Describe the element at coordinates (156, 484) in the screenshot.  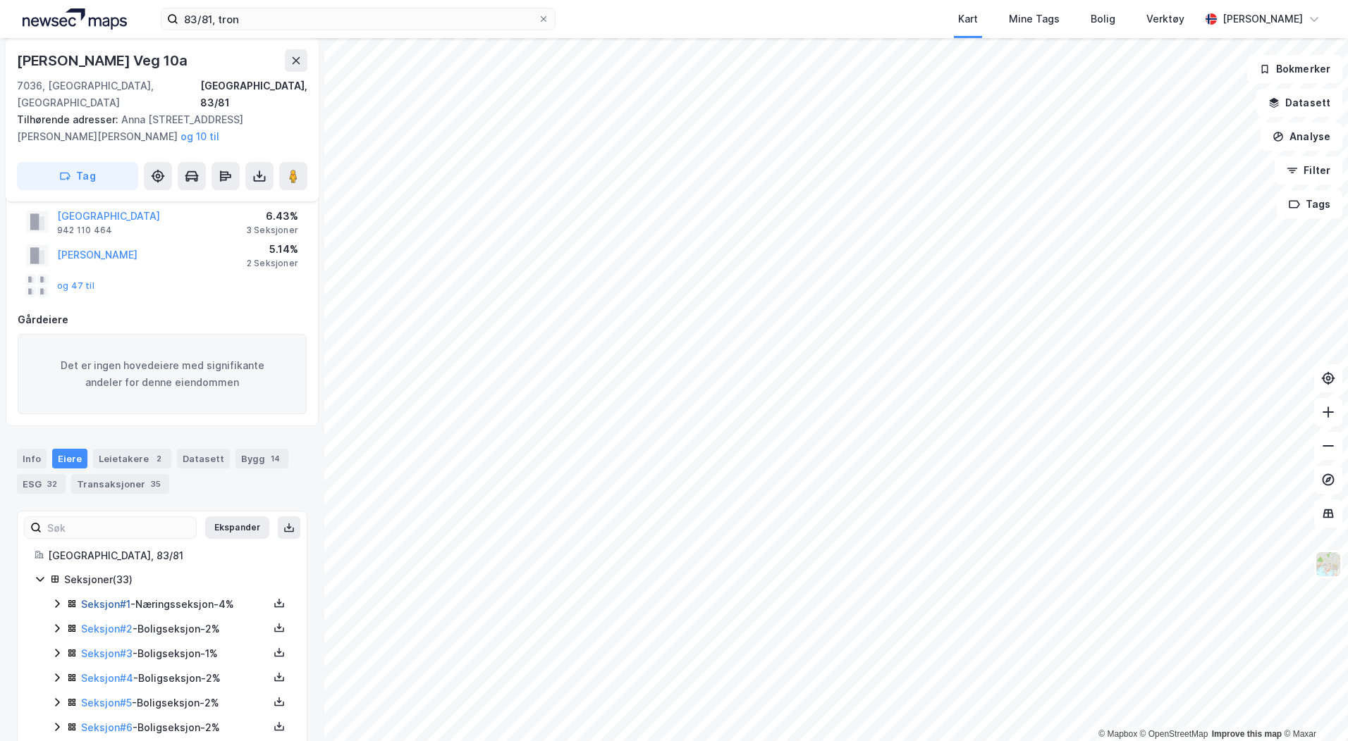
I see `div: 35` at that location.